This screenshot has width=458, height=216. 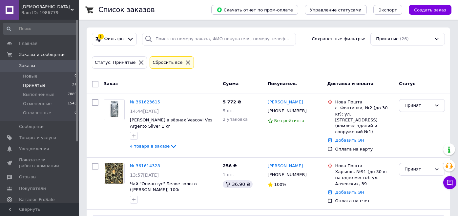 What do you see at coordinates (230, 166) in the screenshot?
I see `span: 256 ₴` at bounding box center [230, 166].